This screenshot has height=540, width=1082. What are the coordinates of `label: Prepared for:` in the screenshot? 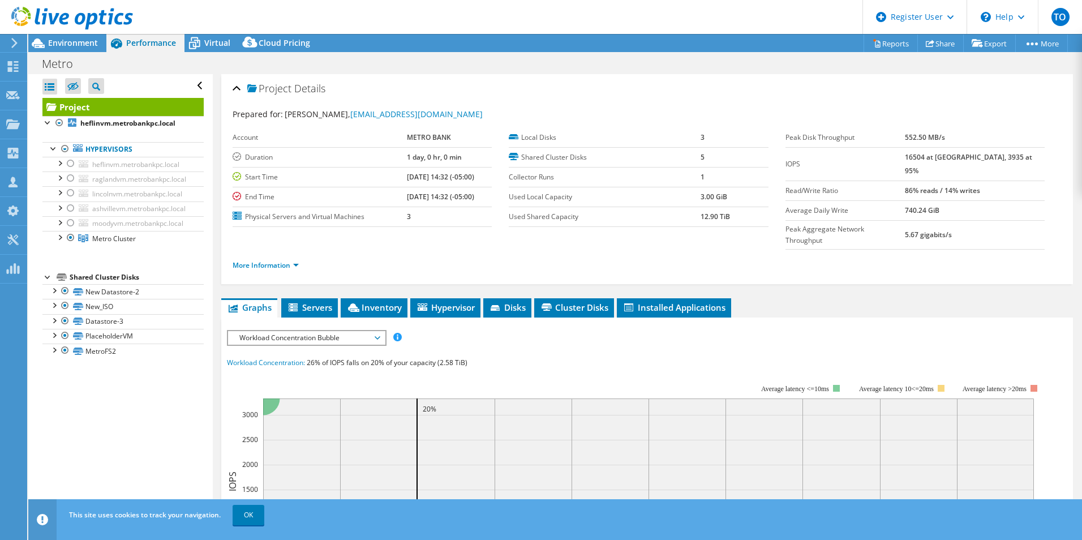 It's located at (258, 114).